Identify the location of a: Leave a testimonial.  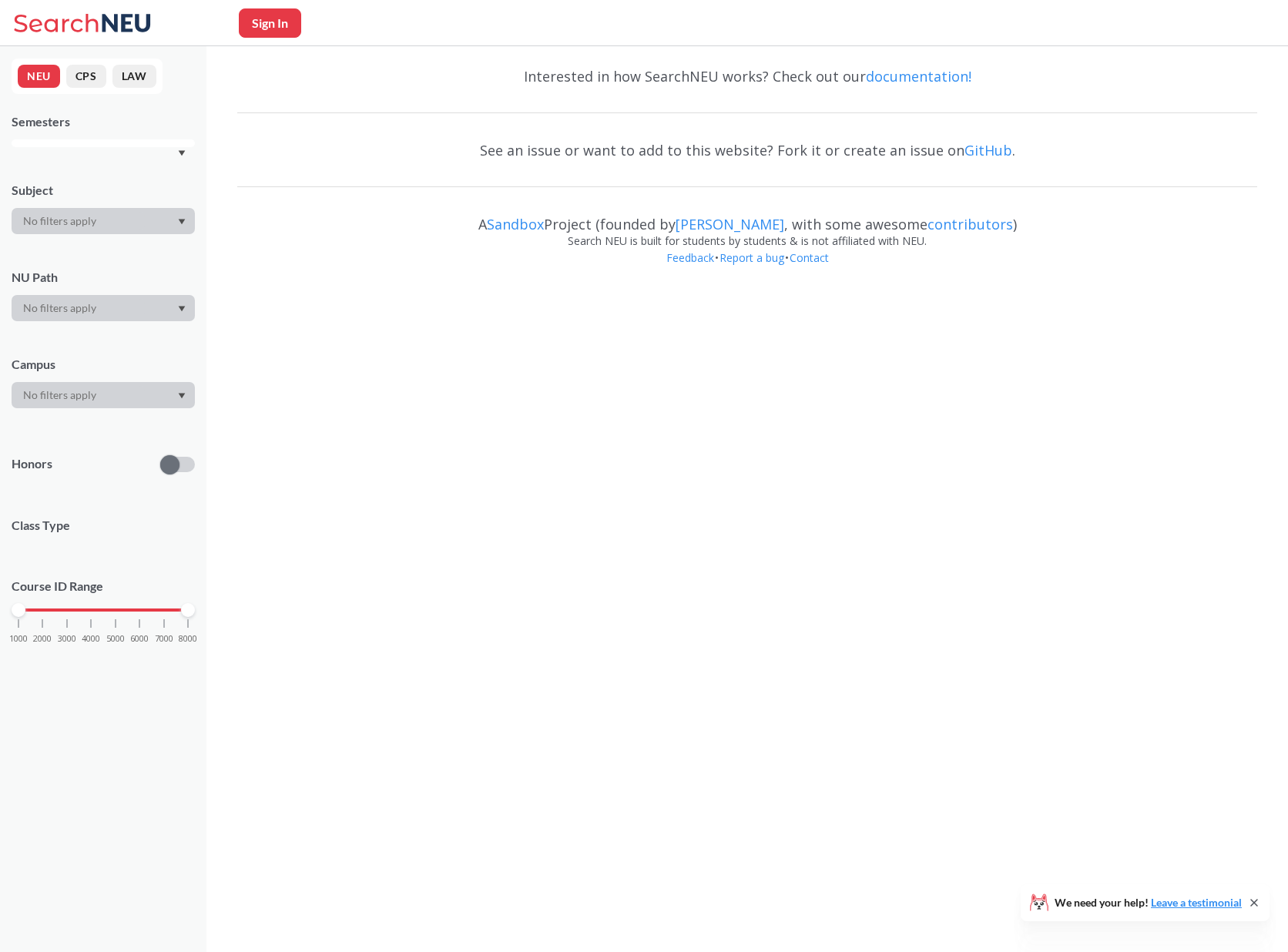
(1196, 902).